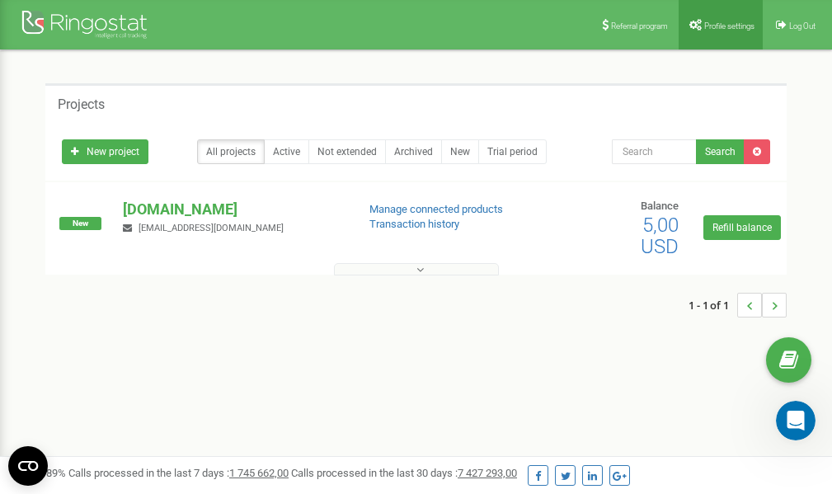  Describe the element at coordinates (720, 152) in the screenshot. I see `button: Search` at that location.